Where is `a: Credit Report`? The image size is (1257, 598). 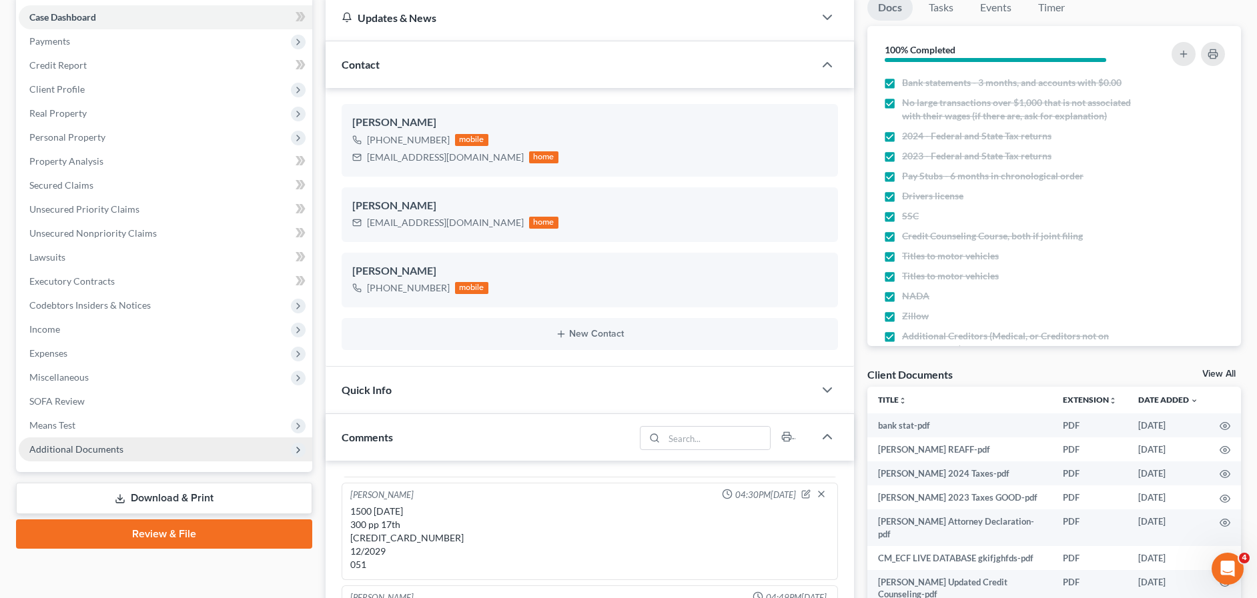
a: Credit Report is located at coordinates (165, 65).